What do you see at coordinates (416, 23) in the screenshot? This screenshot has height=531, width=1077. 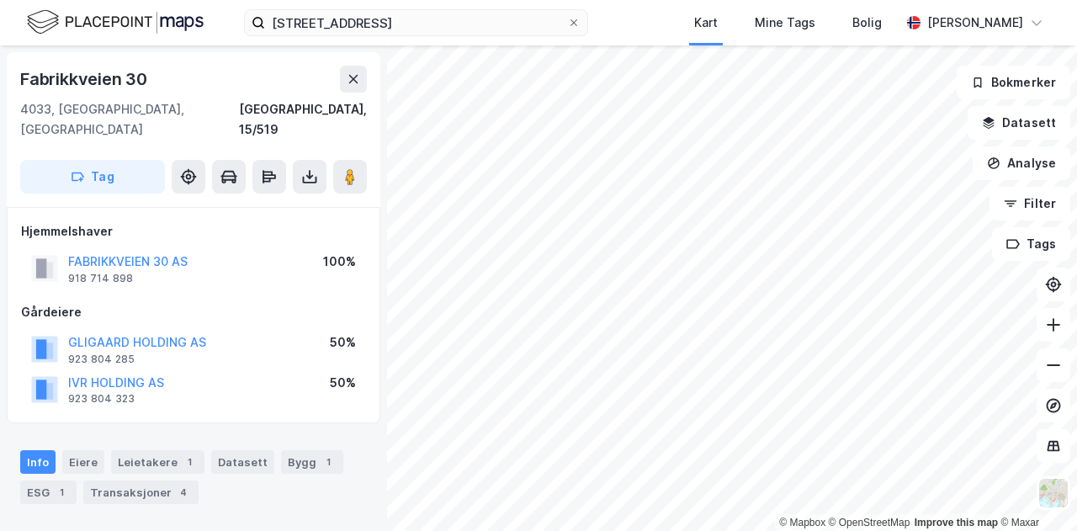 I see `input: Søk på adresse, matrikkel, gårdeiere, leietakere eller personer` at bounding box center [416, 23].